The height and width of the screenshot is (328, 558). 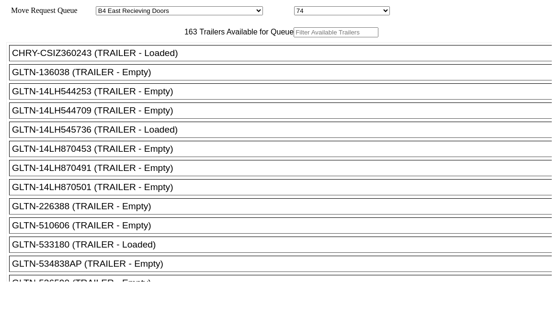 I want to click on input: Filter Available Trailers, so click(x=336, y=32).